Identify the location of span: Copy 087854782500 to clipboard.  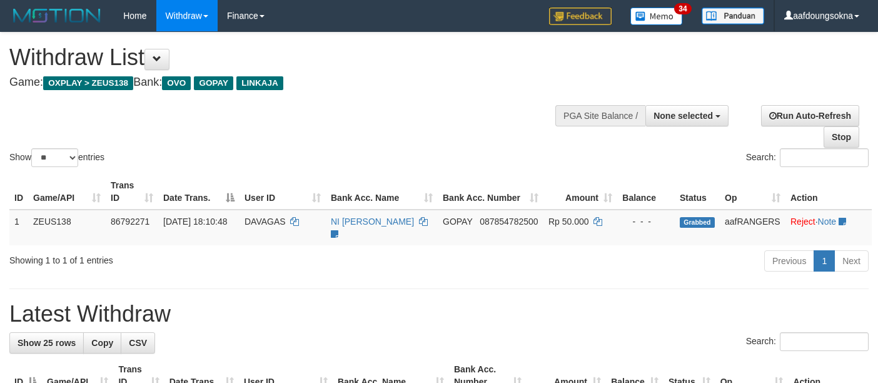
(508, 221).